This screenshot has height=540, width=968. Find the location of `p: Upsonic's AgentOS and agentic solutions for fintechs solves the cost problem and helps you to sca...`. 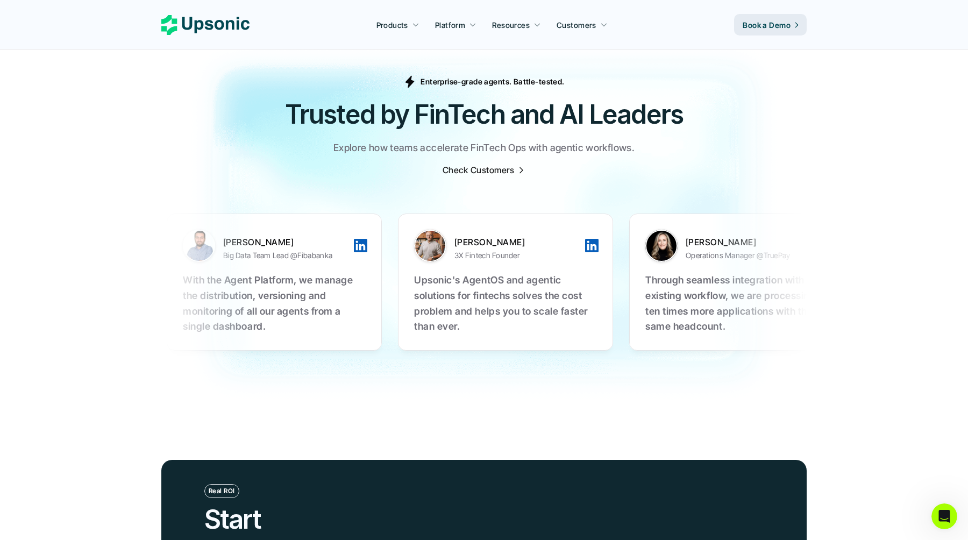

p: Upsonic's AgentOS and agentic solutions for fintechs solves the cost problem and helps you to sca... is located at coordinates (505, 303).